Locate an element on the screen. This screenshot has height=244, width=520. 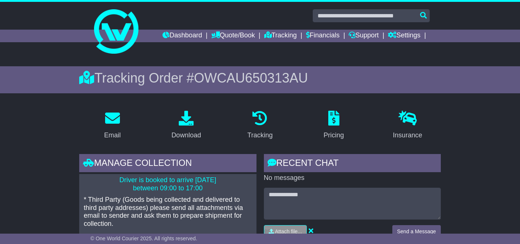
a: Dashboard is located at coordinates (182, 36).